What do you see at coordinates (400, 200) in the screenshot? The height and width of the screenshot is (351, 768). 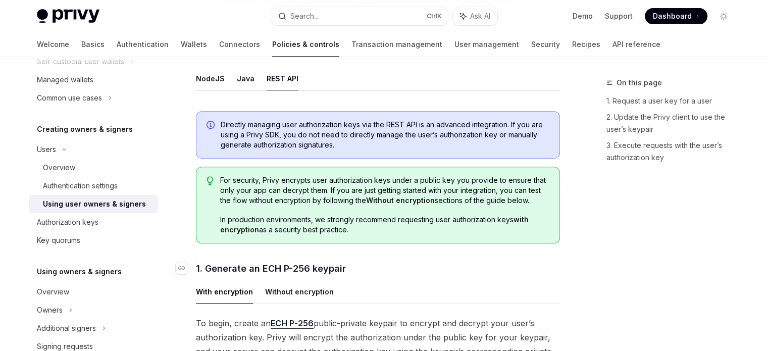 I see `strong: Without encryption` at bounding box center [400, 200].